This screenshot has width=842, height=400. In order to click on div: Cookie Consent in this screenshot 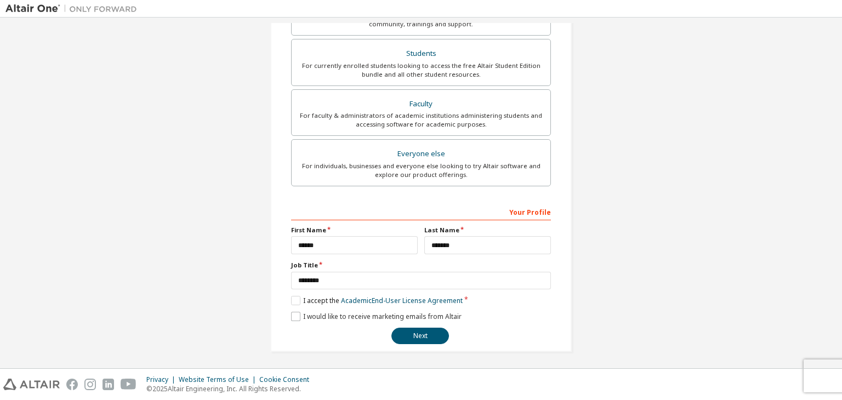, I will do `click(287, 380)`.